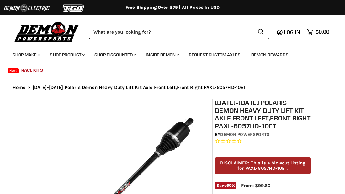 The height and width of the screenshot is (194, 345). What do you see at coordinates (13, 71) in the screenshot?
I see `span: New!` at bounding box center [13, 71].